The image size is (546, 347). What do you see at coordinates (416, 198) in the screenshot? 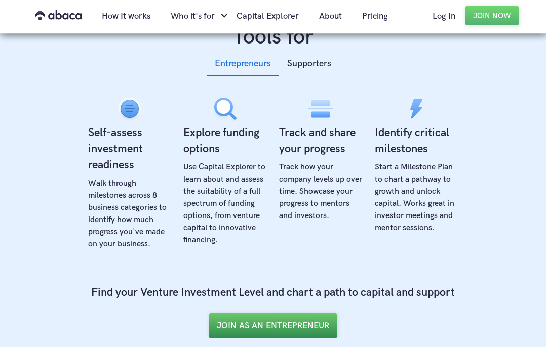
I see `div: Start a Milestone Plan to chart a pathway to growth and unlock capital. Works great in investor m...` at bounding box center [416, 198].